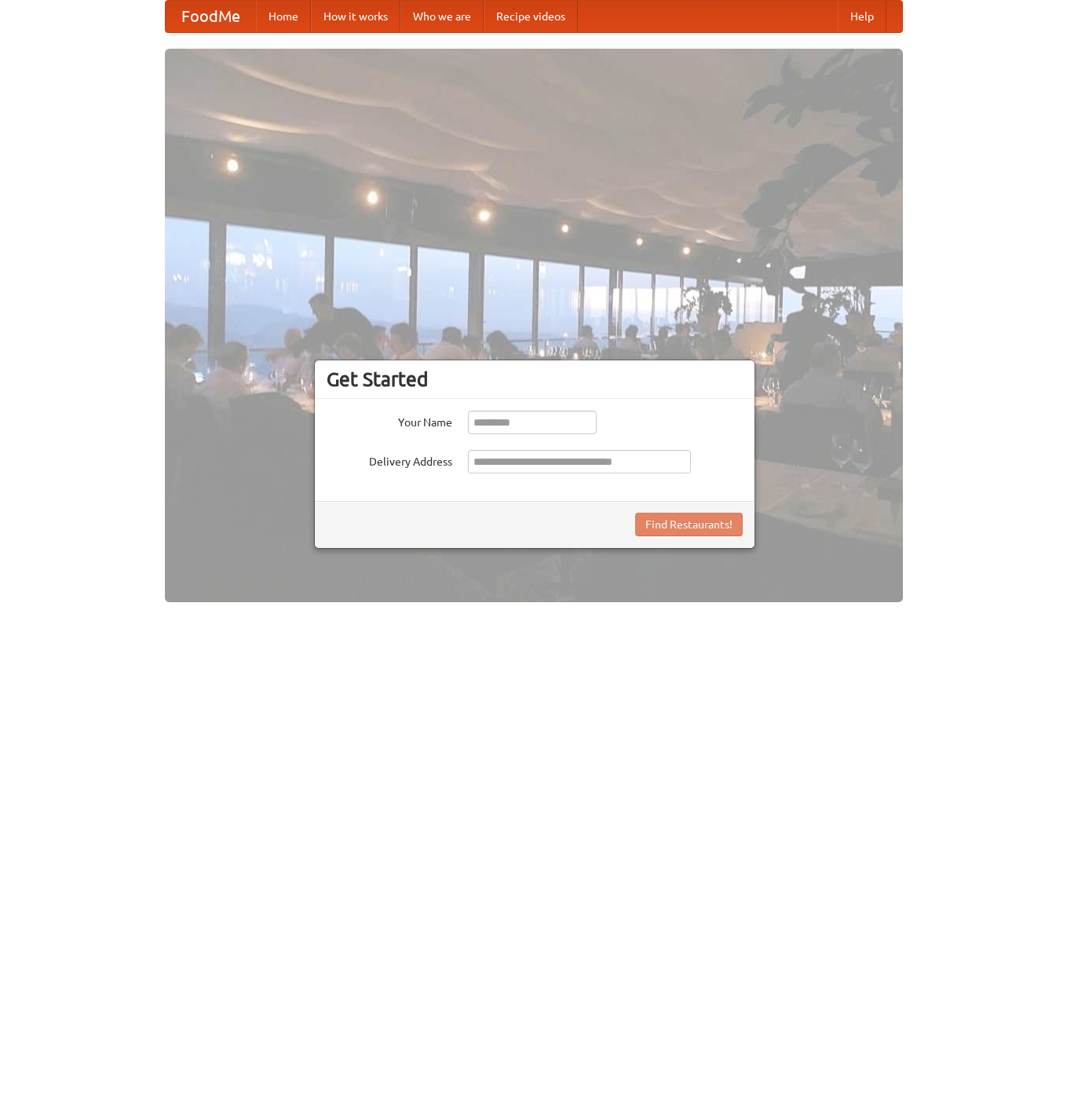 The height and width of the screenshot is (1111, 1067). What do you see at coordinates (356, 16) in the screenshot?
I see `a: How it works` at bounding box center [356, 16].